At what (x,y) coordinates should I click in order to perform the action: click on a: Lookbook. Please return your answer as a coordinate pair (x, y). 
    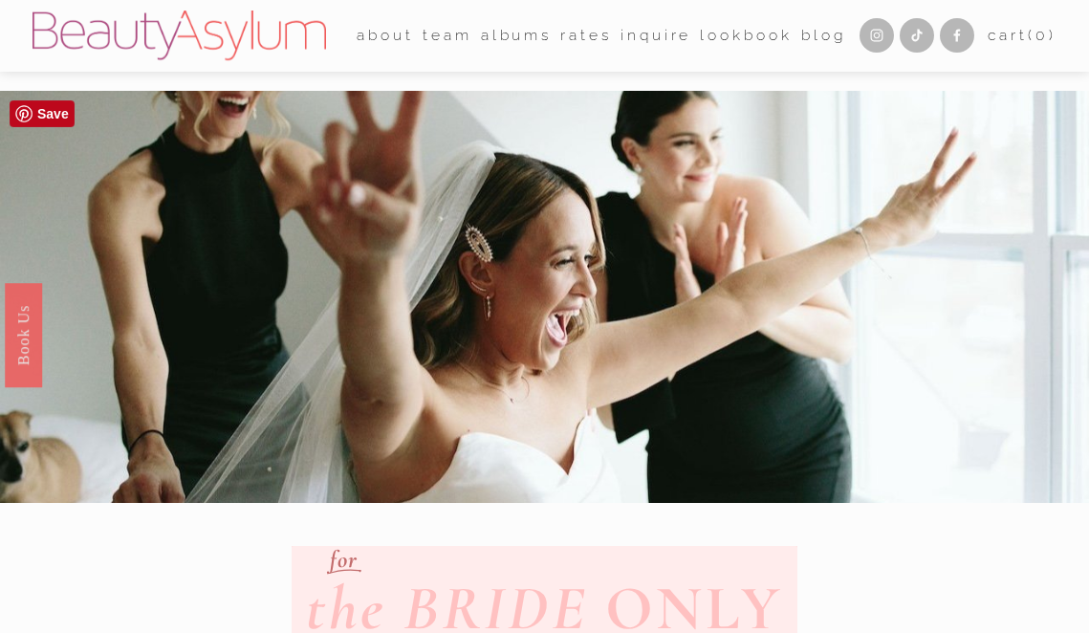
    Looking at the image, I should click on (745, 35).